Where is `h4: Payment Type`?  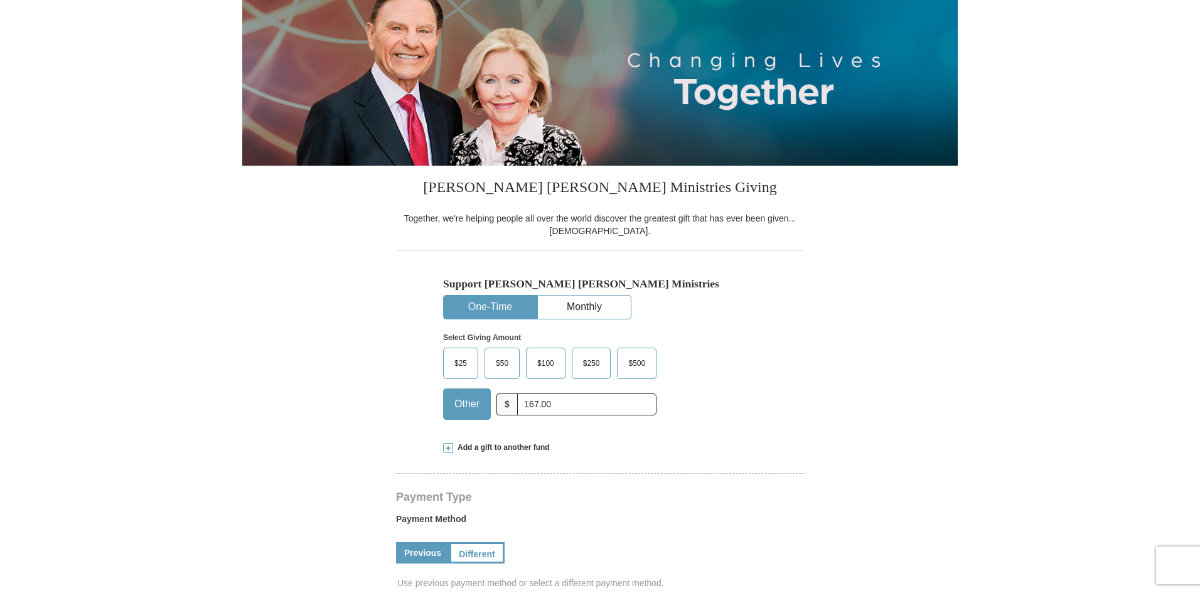
h4: Payment Type is located at coordinates (600, 497).